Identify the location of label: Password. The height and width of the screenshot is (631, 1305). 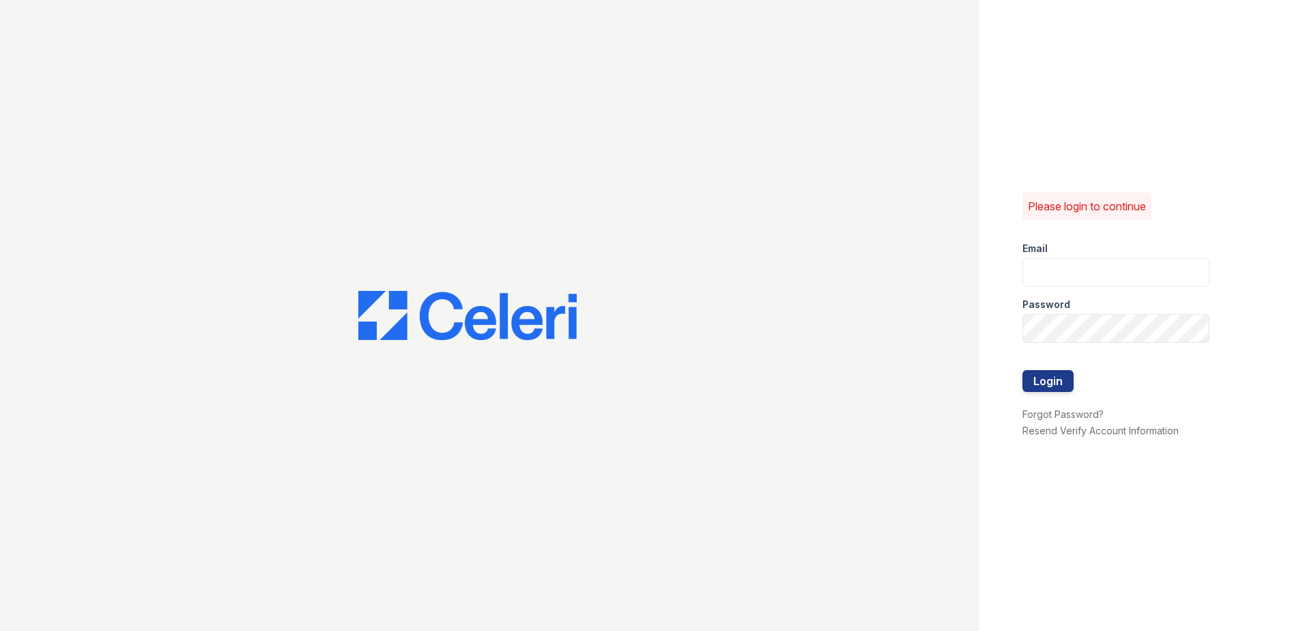
(1046, 304).